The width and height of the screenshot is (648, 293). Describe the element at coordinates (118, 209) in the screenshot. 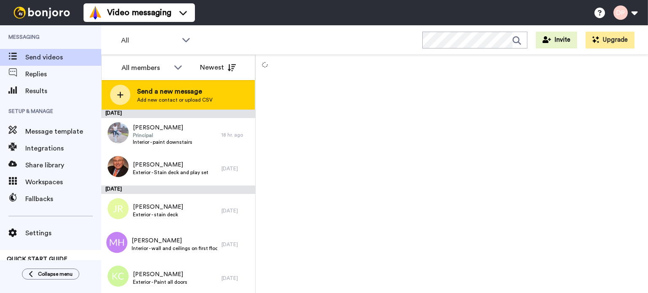

I see `img: jr.png` at that location.